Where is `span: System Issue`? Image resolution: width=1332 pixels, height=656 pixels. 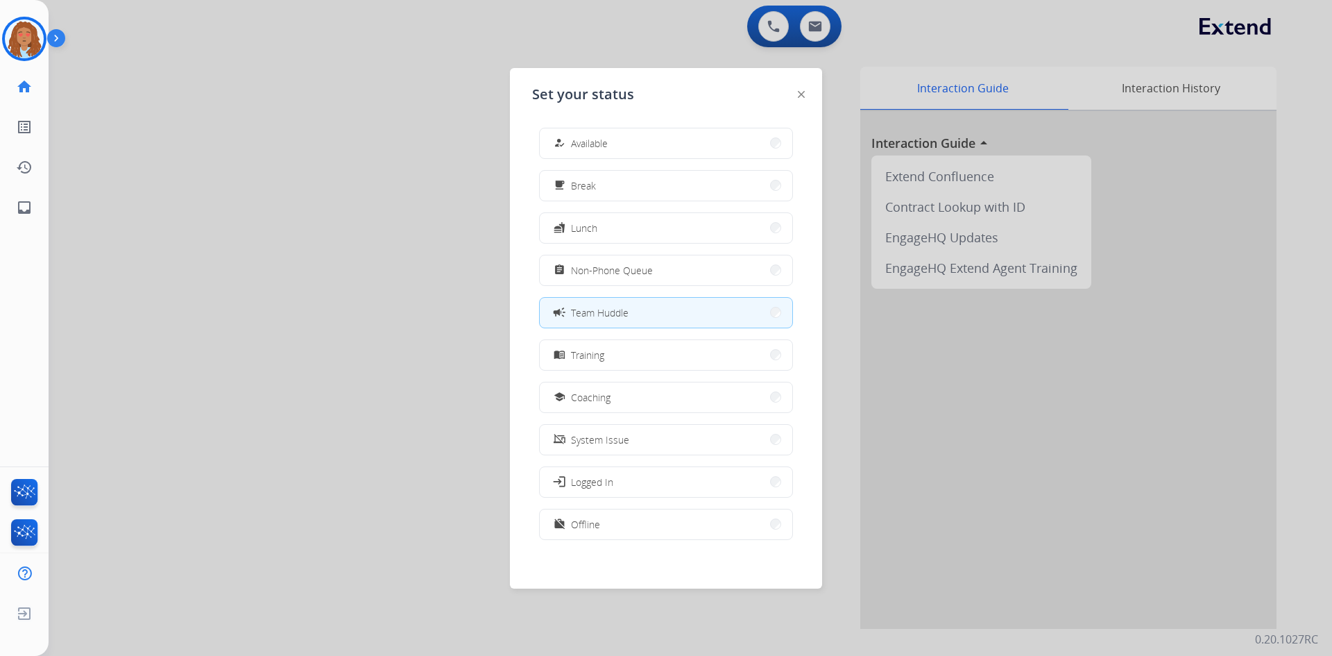 span: System Issue is located at coordinates (600, 439).